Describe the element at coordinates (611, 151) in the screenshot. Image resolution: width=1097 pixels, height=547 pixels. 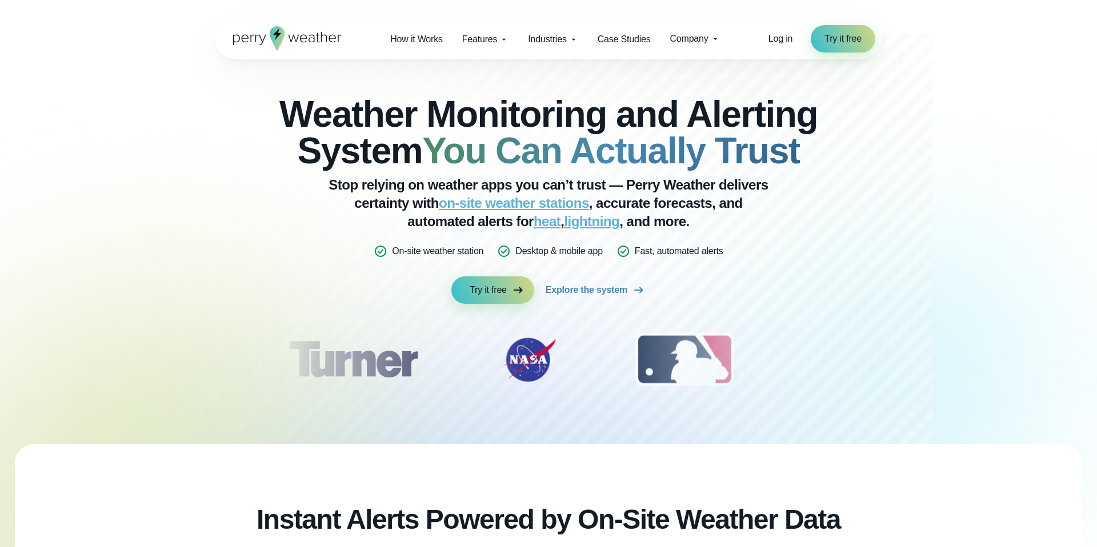
I see `strong: You Can Actually Trust` at that location.